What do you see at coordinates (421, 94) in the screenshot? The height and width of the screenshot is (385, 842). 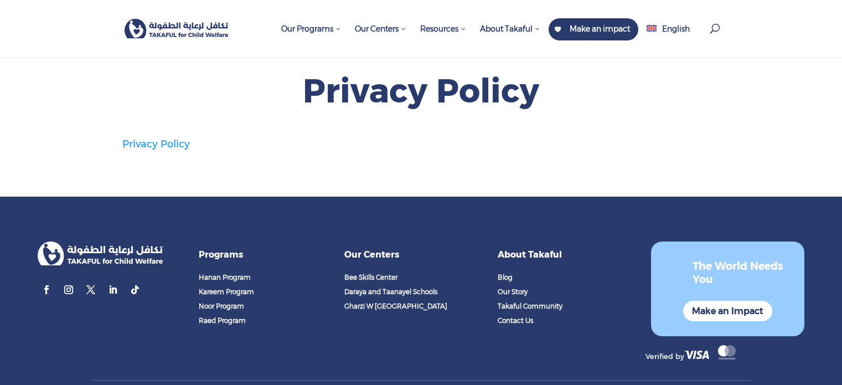 I see `h1: Privacy Policy` at bounding box center [421, 94].